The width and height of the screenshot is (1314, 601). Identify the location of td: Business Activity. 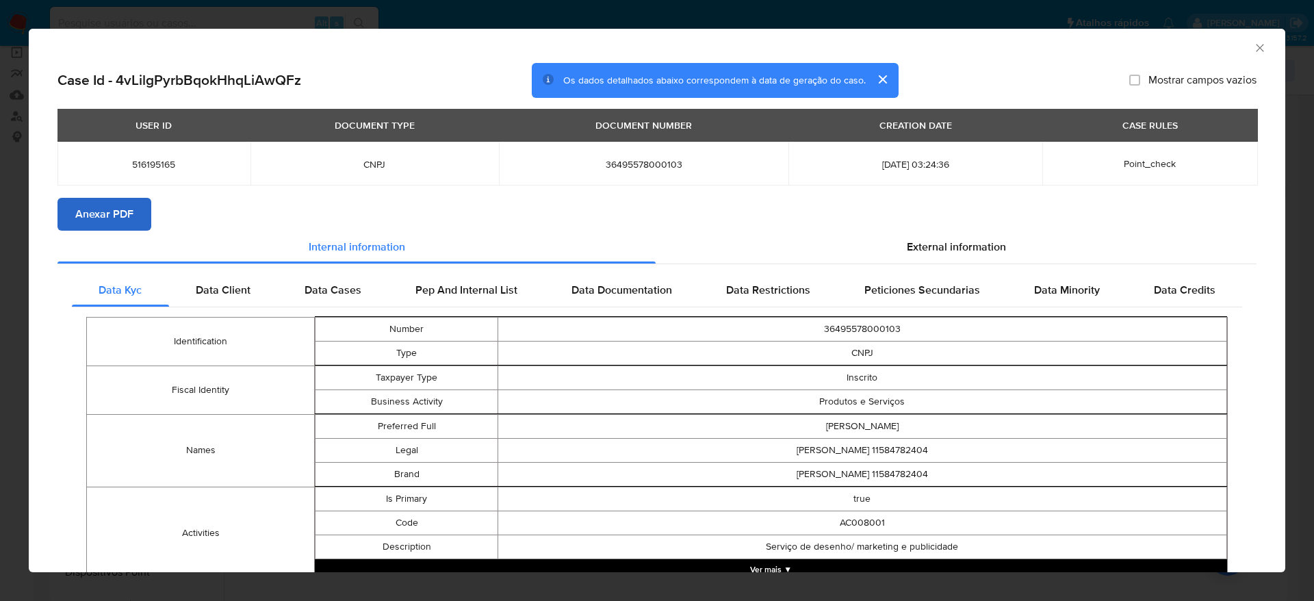
(406, 401).